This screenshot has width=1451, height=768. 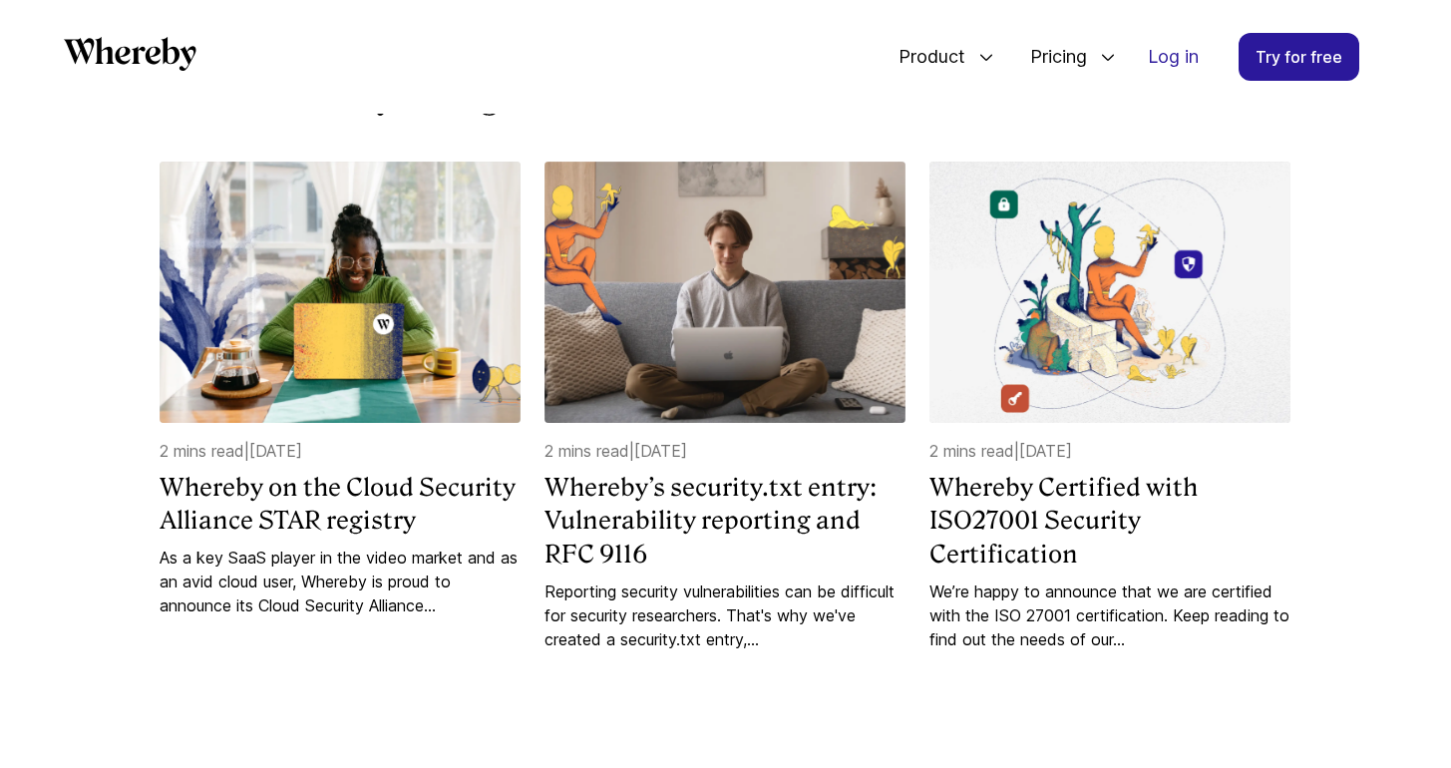 I want to click on a: Whereby Certified with ISO27001 Security Certification, so click(x=1110, y=521).